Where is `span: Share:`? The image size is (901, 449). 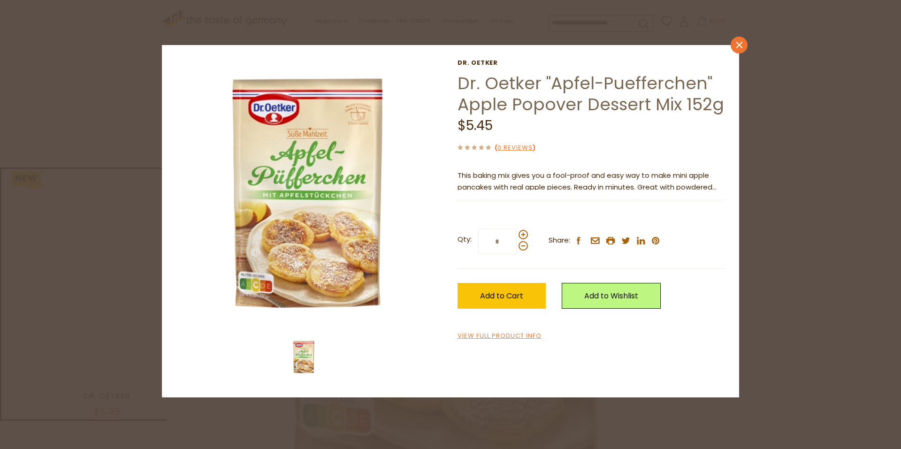 span: Share: is located at coordinates (559, 240).